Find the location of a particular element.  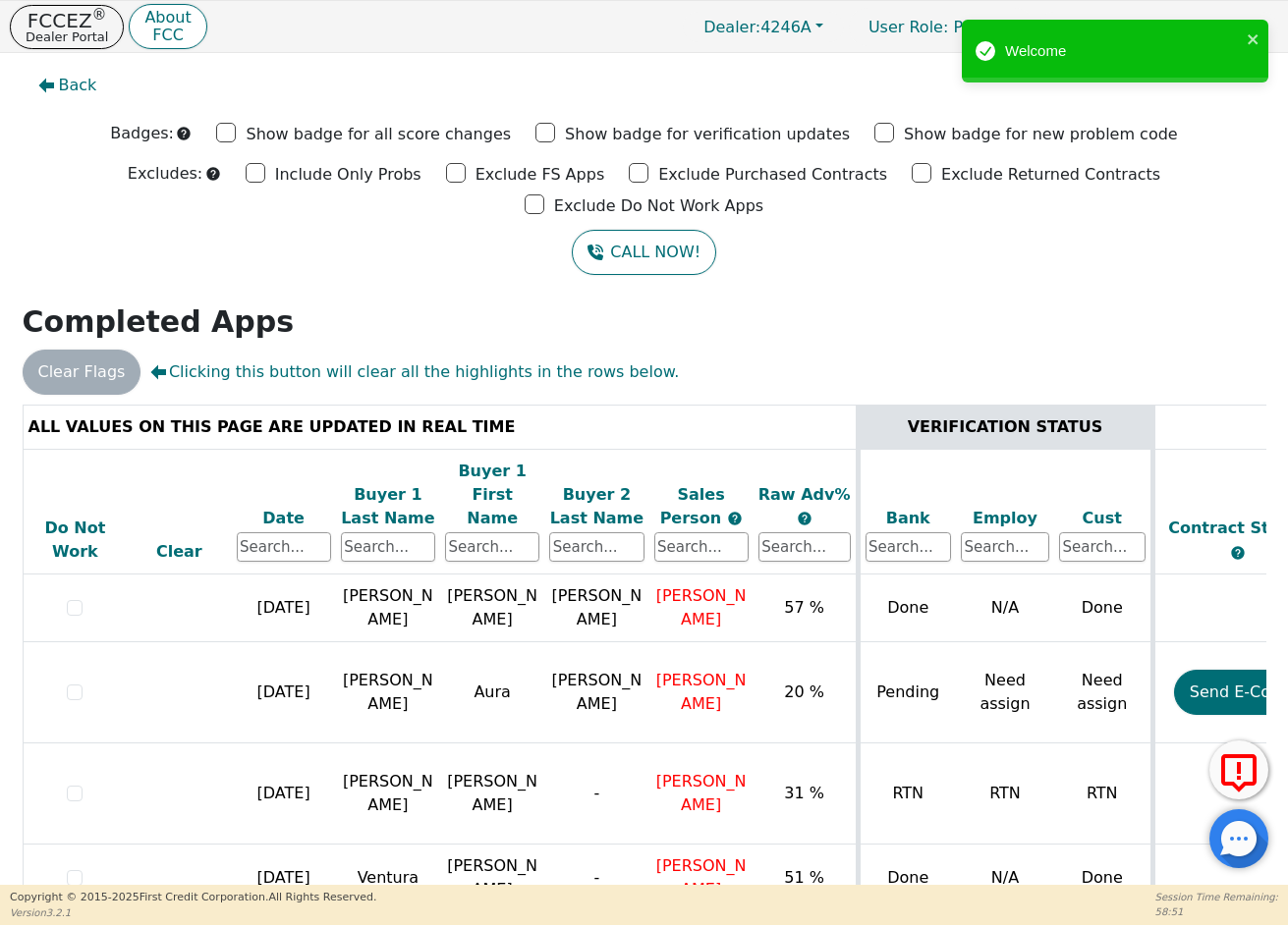

span: 4246A is located at coordinates (758, 27).